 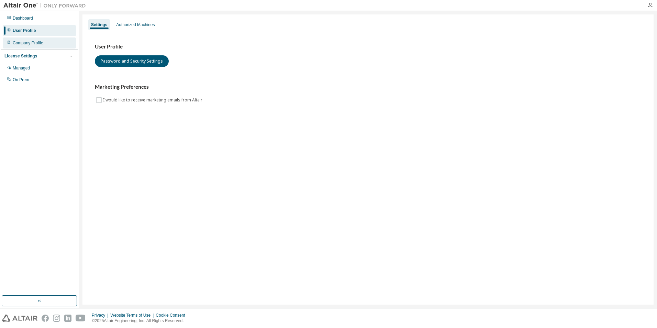 What do you see at coordinates (68, 318) in the screenshot?
I see `img: linkedin.svg` at bounding box center [68, 318].